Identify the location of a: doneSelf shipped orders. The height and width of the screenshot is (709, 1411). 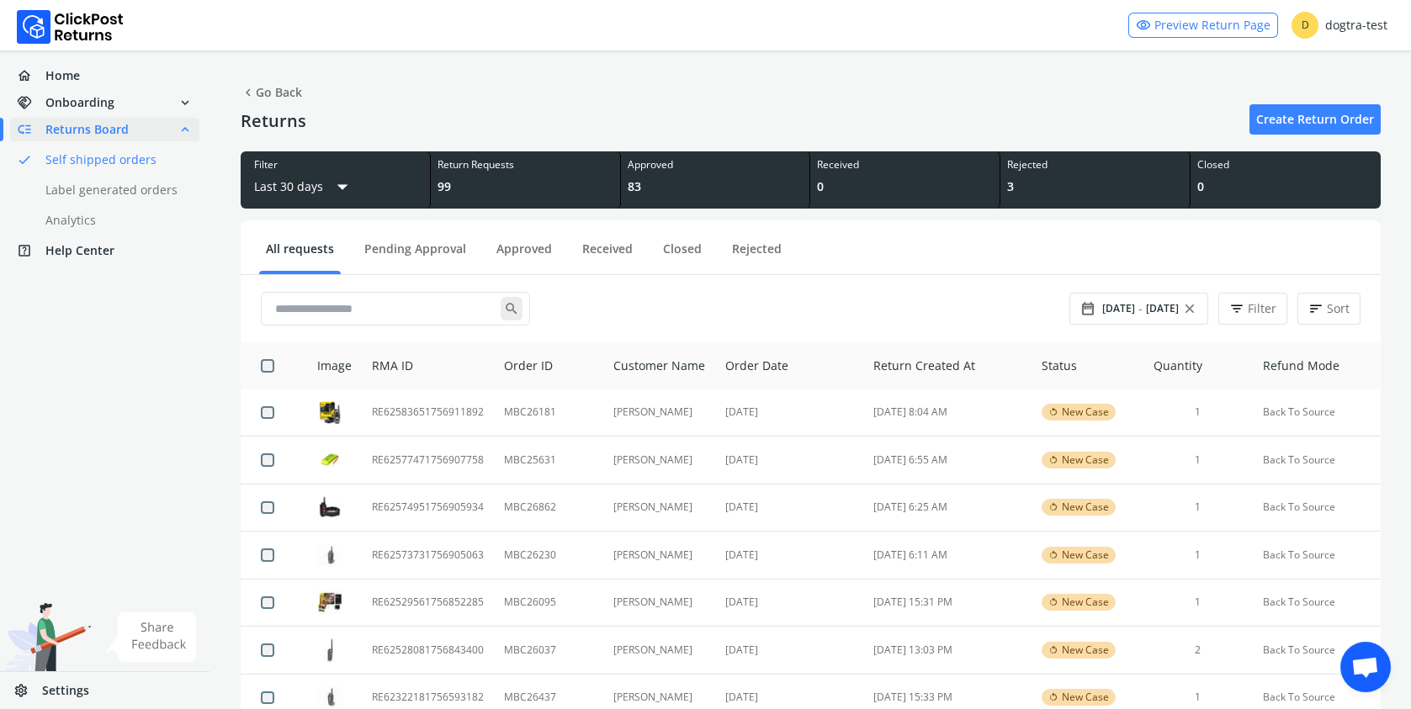
(114, 160).